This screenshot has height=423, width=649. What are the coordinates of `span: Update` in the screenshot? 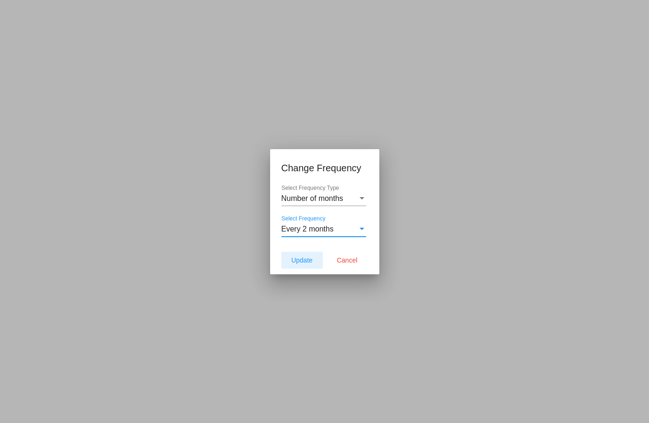 It's located at (302, 260).